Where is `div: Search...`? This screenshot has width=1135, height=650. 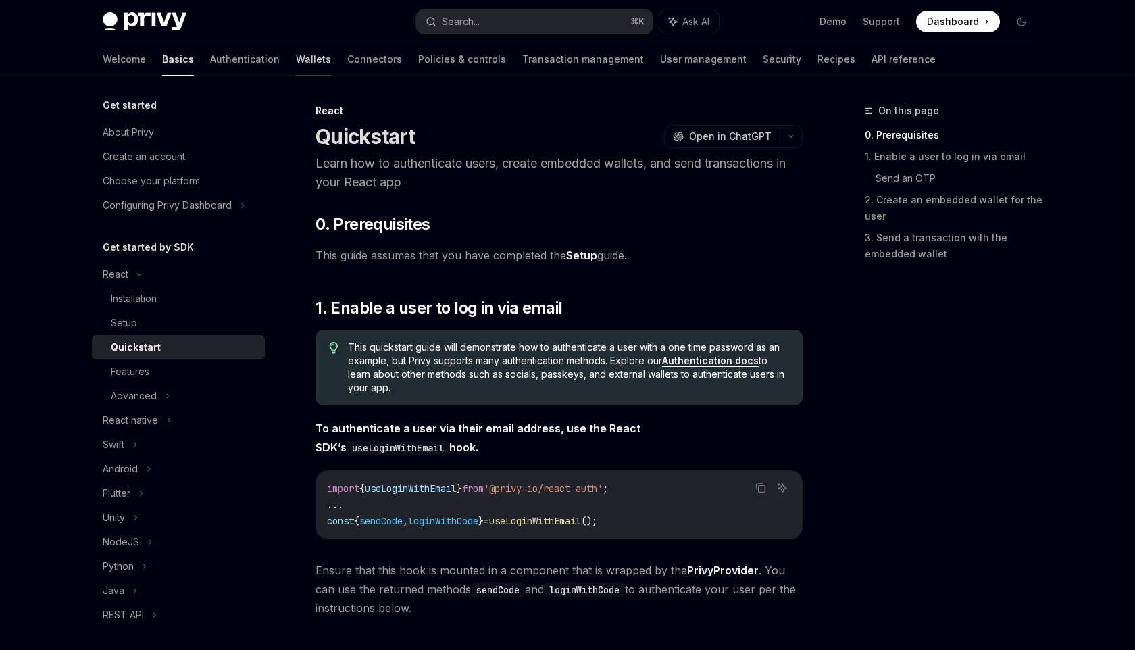
div: Search... is located at coordinates (461, 22).